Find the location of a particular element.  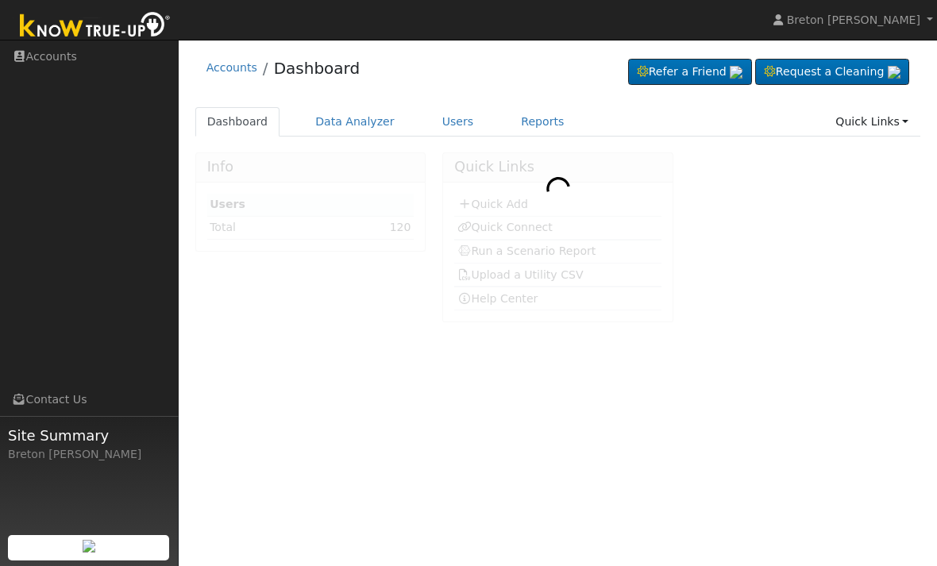

img: Know True-Up is located at coordinates (95, 26).